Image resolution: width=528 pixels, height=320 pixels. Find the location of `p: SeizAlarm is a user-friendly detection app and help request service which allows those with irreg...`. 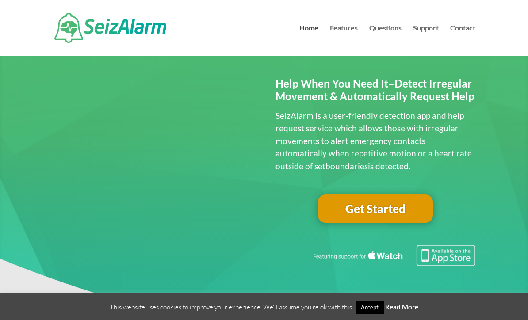

p: SeizAlarm is a user-friendly detection app and help request service which allows those with irreg... is located at coordinates (375, 141).